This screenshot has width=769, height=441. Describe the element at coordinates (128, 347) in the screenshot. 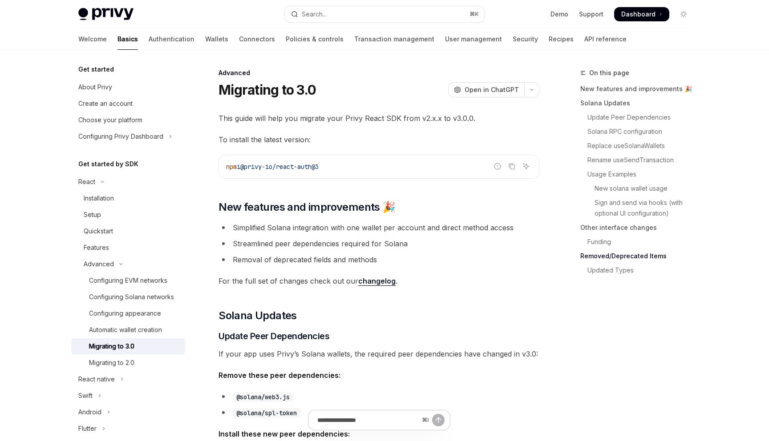

I see `a: Migrating to 3.0` at that location.